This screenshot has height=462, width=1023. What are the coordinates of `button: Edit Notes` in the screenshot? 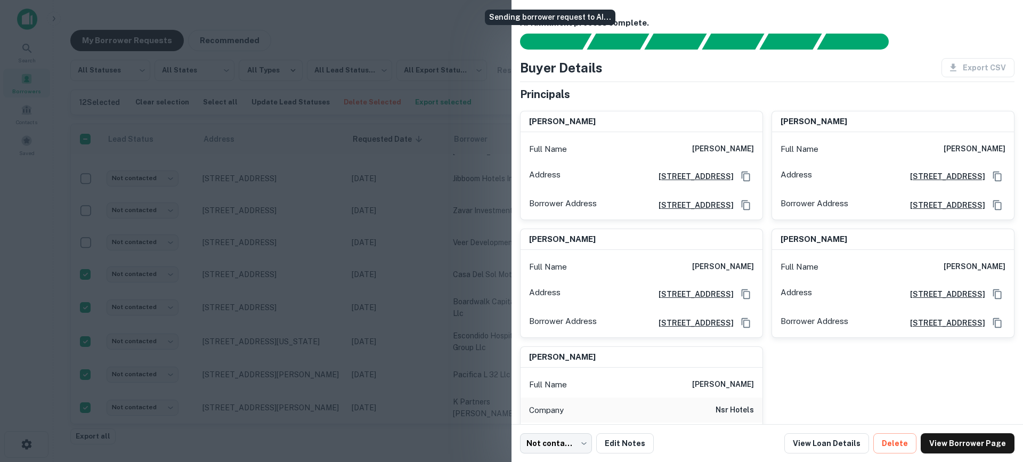 It's located at (625, 443).